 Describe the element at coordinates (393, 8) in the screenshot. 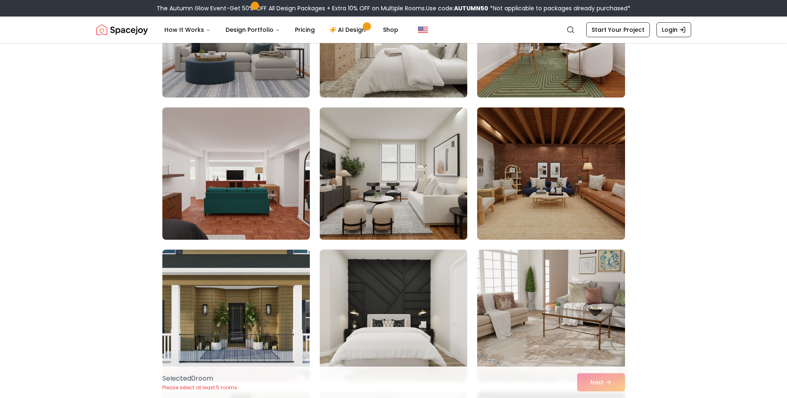

I see `div: The Autumn Glow Event-Get 50% OFF All Design Packages + Extra 10% OFF on Multiple Rooms.` at that location.